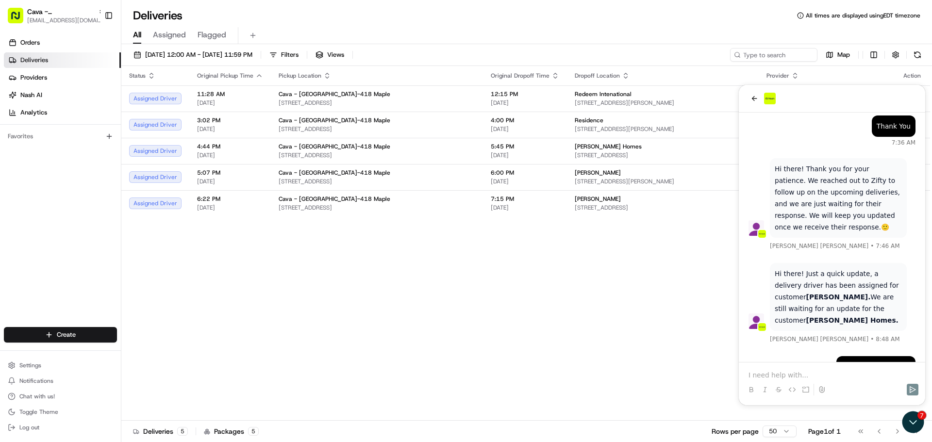 This screenshot has width=932, height=442. I want to click on span: 6:00 PM, so click(525, 173).